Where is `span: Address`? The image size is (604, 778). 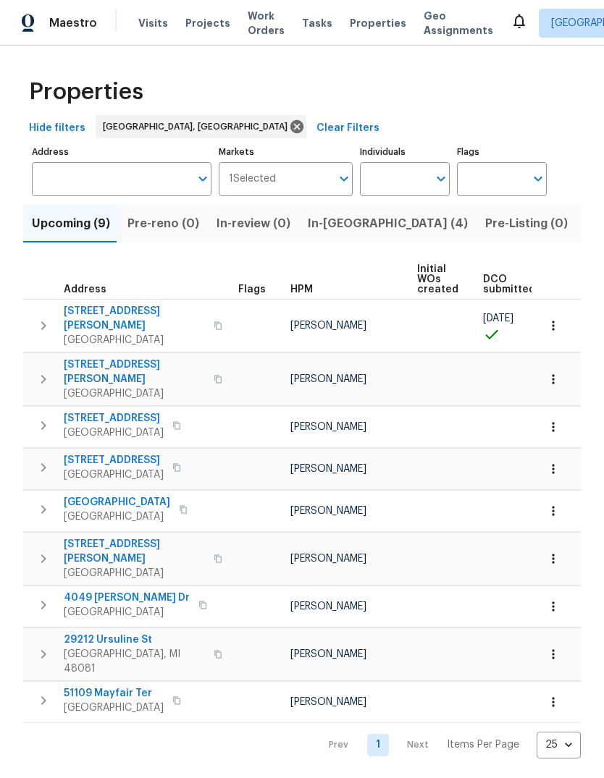 span: Address is located at coordinates (85, 290).